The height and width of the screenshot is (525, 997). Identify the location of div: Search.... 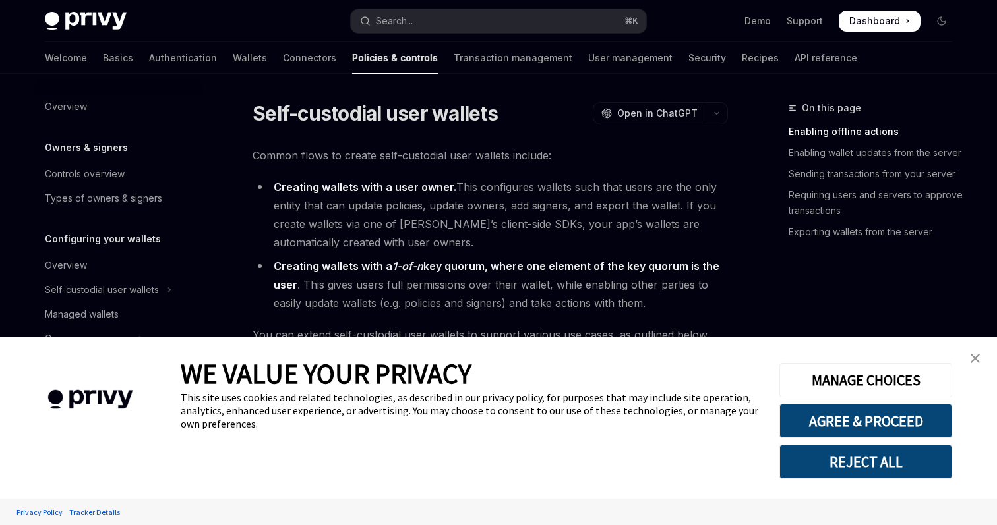
(394, 21).